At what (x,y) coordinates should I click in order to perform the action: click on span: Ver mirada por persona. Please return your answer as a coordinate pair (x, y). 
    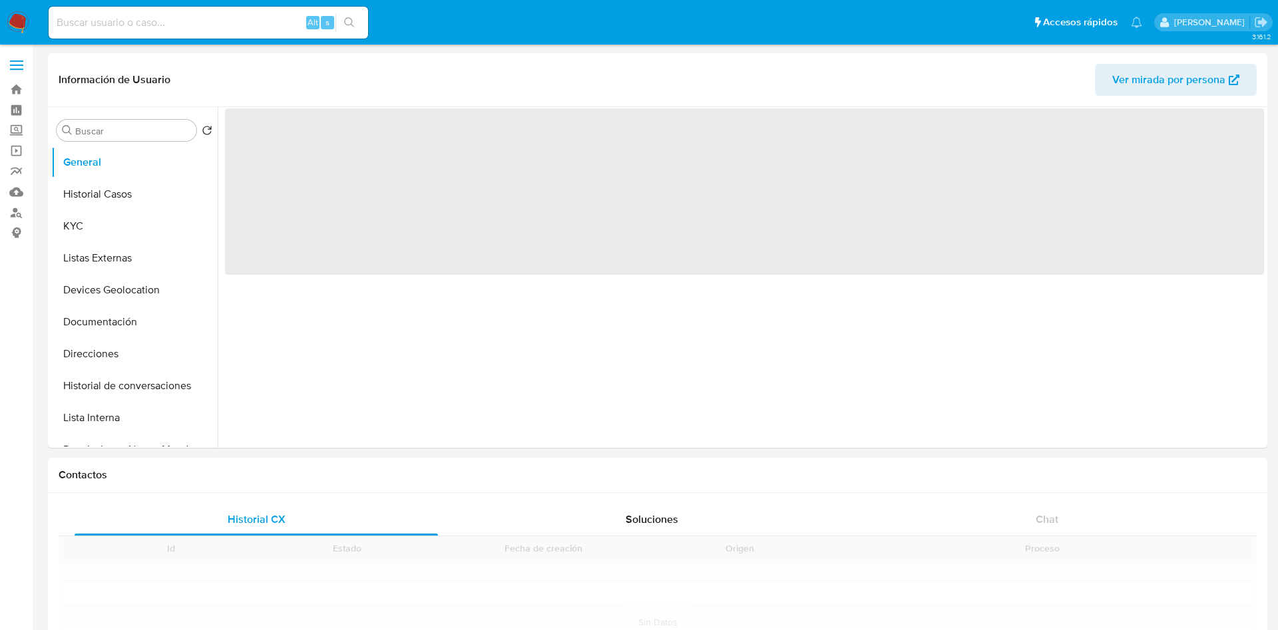
    Looking at the image, I should click on (1169, 80).